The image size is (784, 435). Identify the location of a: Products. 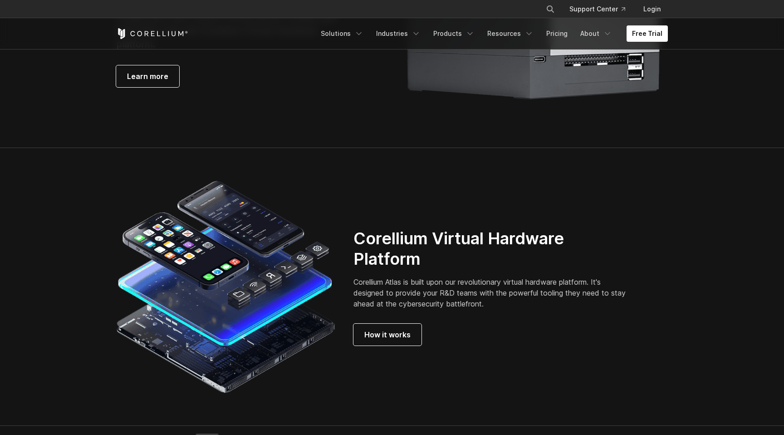
(454, 34).